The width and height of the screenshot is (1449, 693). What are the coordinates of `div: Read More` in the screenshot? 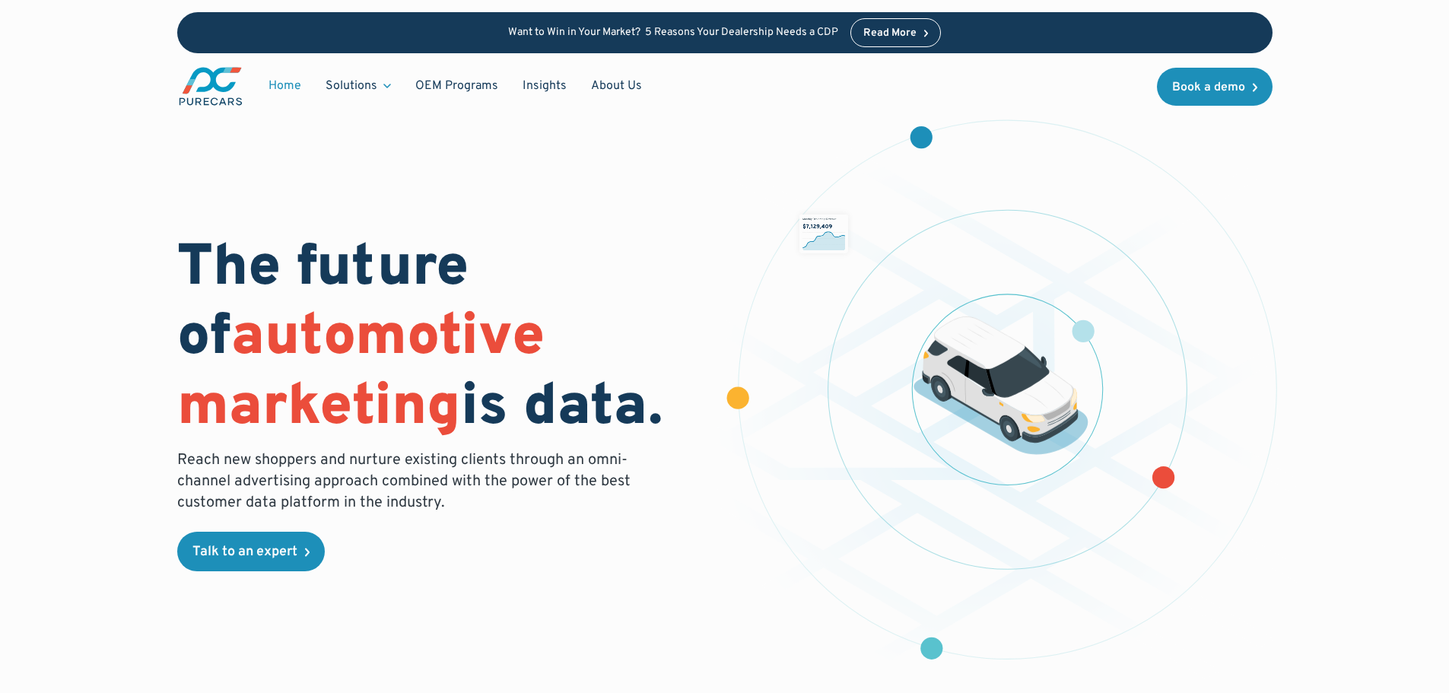 It's located at (890, 33).